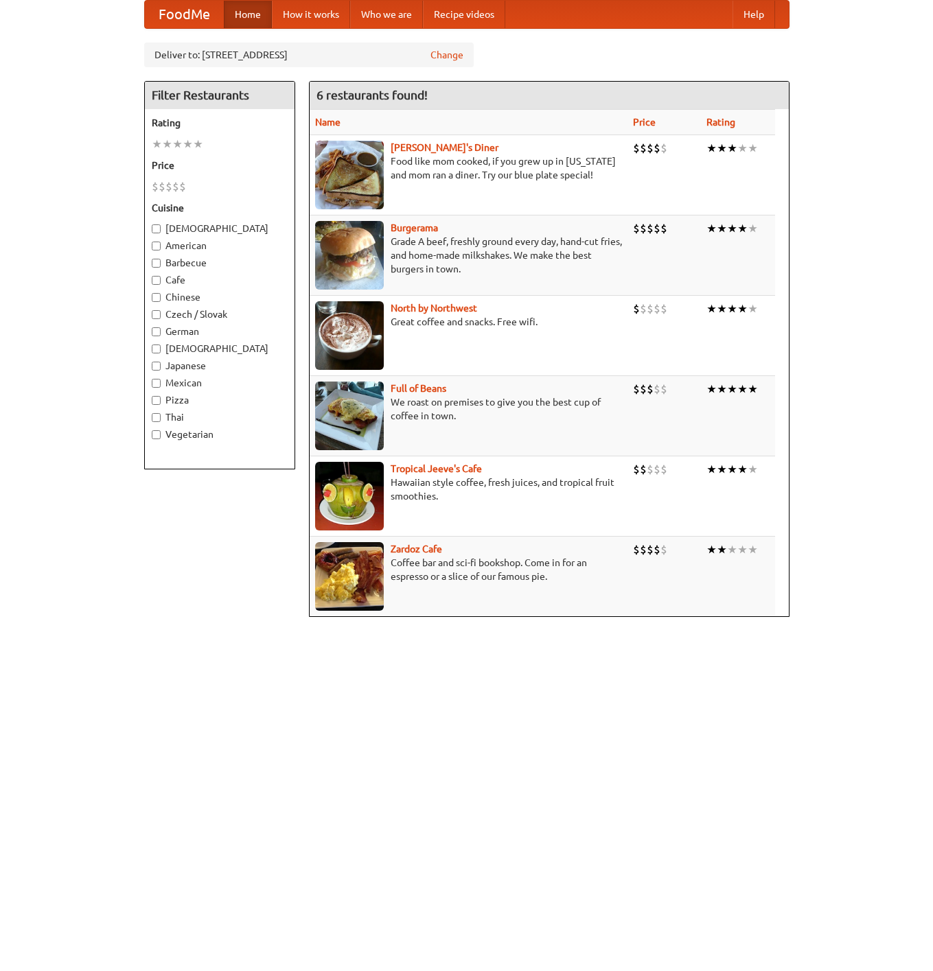  What do you see at coordinates (349, 336) in the screenshot?
I see `img: north.jpg` at bounding box center [349, 336].